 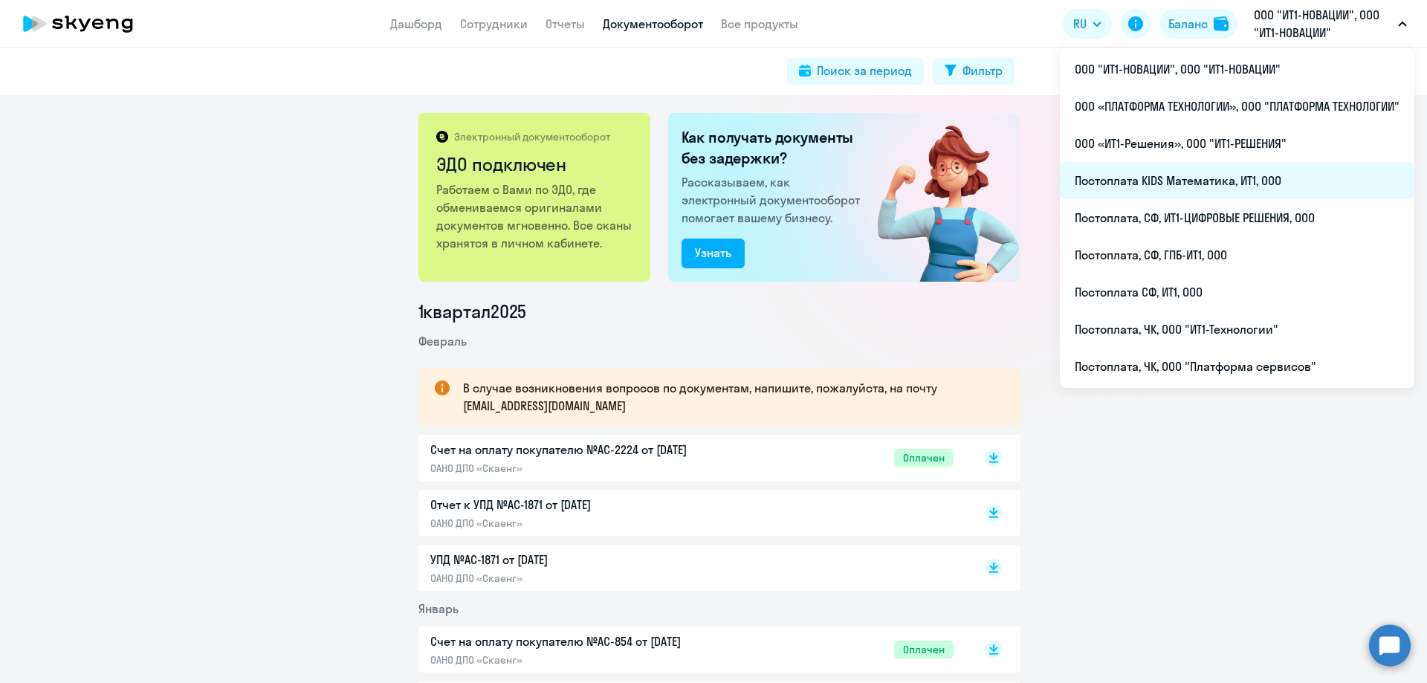 I want to click on p: Работаем с Вами по ЭДО, где обмениваемся оригиналами документов мгновенно. Все сканы хранятся в л..., so click(x=535, y=216).